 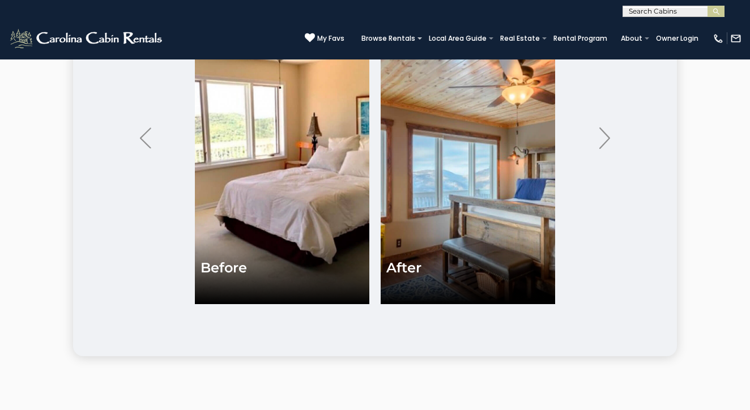 I want to click on button: Previous, so click(x=145, y=138).